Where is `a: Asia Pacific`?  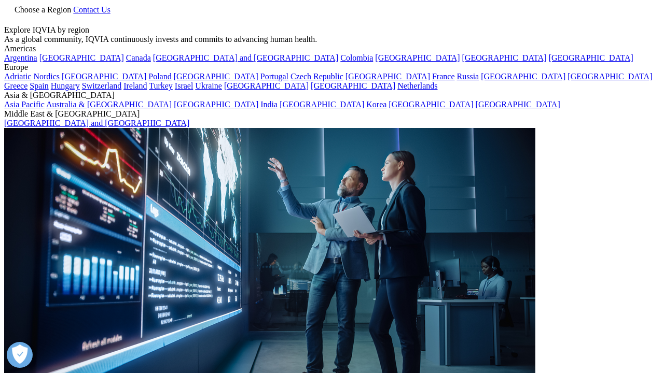
a: Asia Pacific is located at coordinates (24, 104).